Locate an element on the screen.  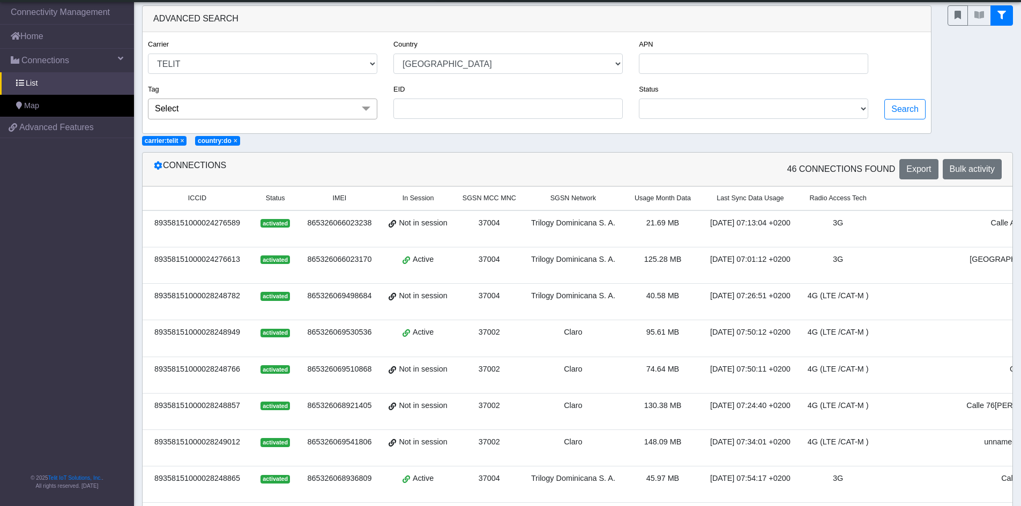
div: 89358151000028248857 is located at coordinates (197, 406).